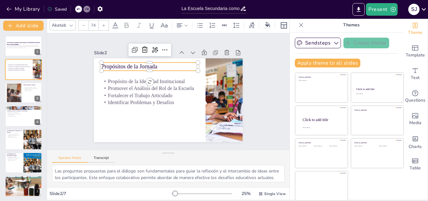  Describe the element at coordinates (149, 66) in the screenshot. I see `p: Propósitos de la Jornada` at that location.